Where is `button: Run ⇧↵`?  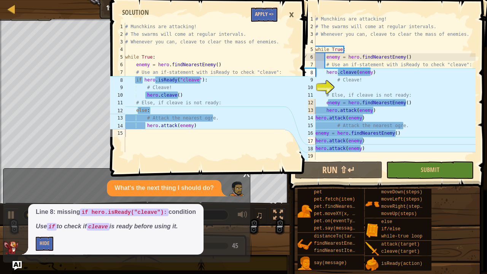
button: Run ⇧↵ is located at coordinates (338, 170).